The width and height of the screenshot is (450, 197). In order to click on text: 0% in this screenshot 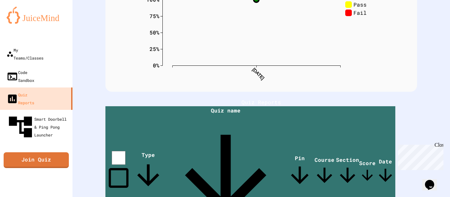, I will do `click(156, 65)`.